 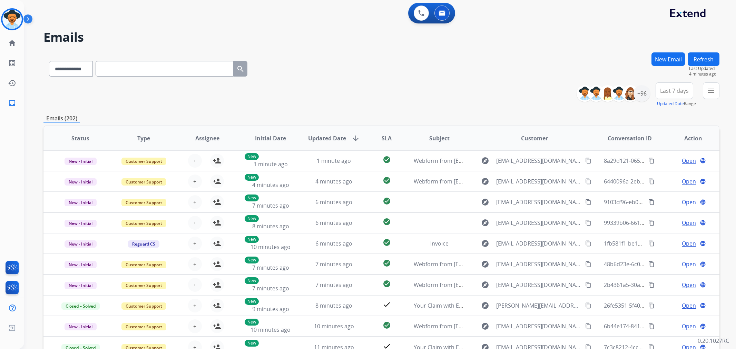 I want to click on button: Updated Date, so click(x=671, y=104).